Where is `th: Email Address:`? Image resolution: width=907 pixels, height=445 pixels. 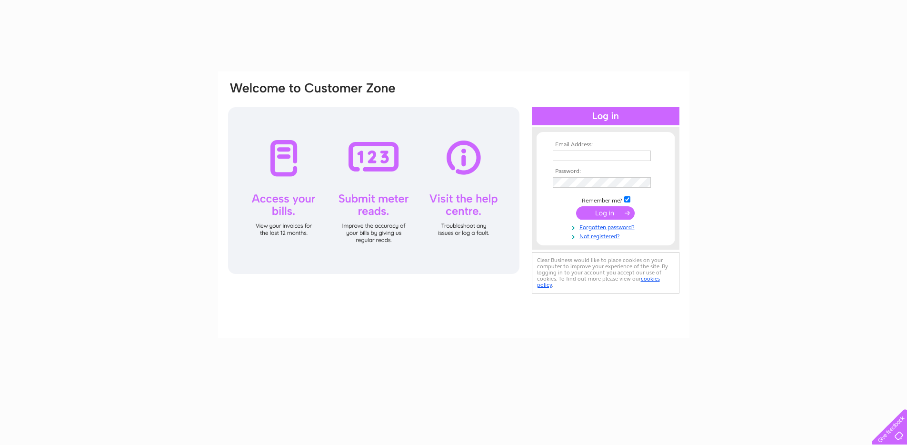 th: Email Address: is located at coordinates (606, 145).